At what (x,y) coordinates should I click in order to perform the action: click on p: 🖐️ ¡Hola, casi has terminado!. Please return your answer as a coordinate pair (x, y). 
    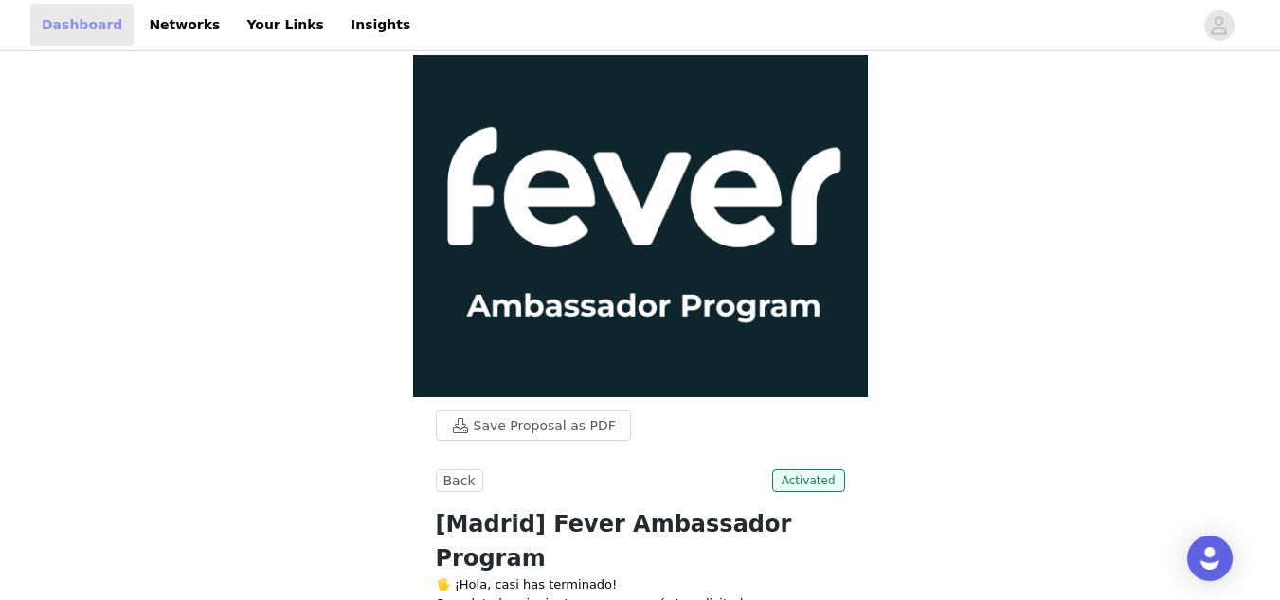
    Looking at the image, I should click on (640, 585).